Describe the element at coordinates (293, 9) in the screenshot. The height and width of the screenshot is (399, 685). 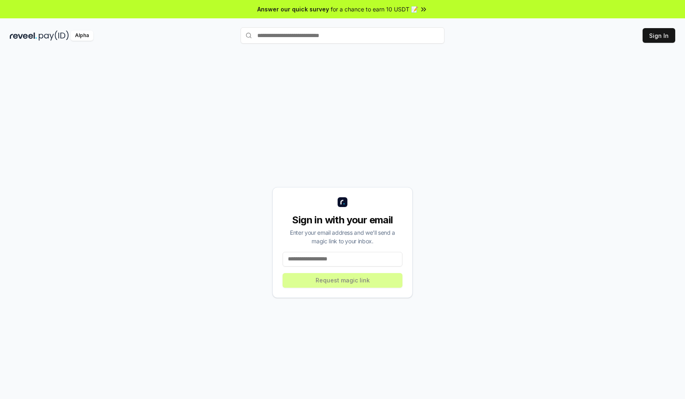
I see `span: Answer our quick survey` at that location.